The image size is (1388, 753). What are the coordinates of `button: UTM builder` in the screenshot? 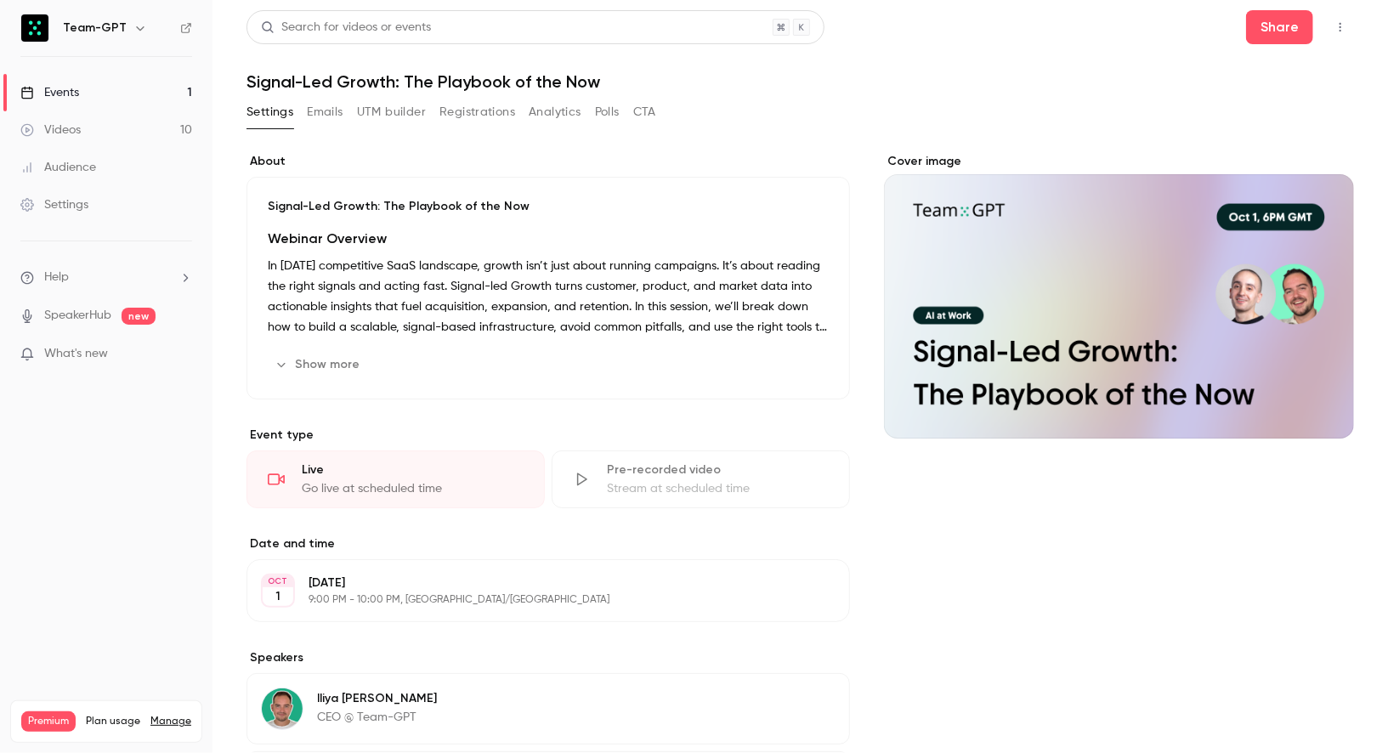 It's located at (391, 112).